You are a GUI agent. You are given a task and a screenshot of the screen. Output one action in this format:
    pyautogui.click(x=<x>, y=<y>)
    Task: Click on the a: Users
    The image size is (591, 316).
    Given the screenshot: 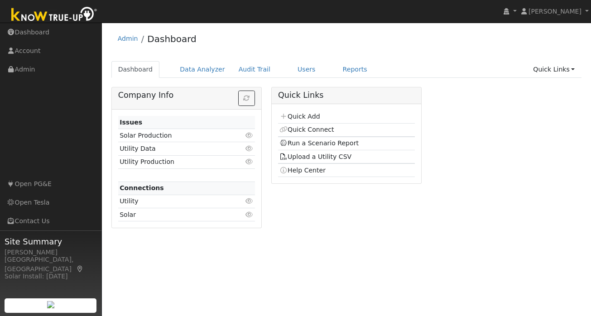 What is the action you would take?
    pyautogui.click(x=306, y=69)
    